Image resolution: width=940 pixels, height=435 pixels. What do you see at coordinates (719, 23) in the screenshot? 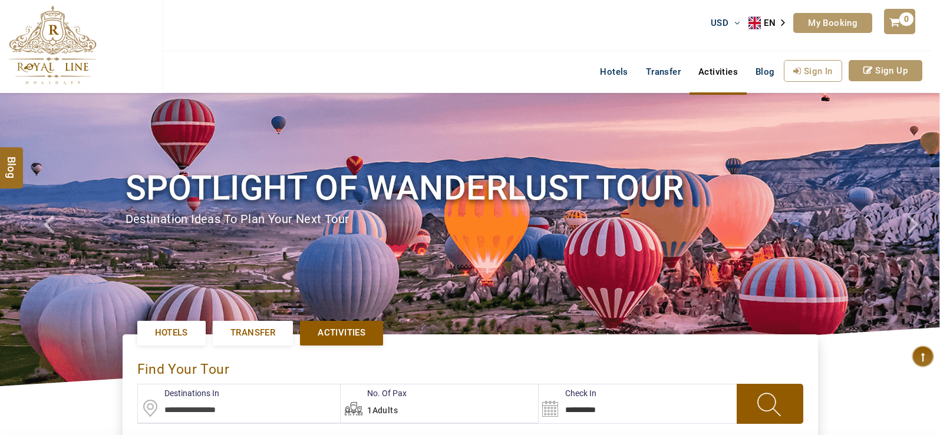
I see `span: USD` at bounding box center [719, 23].